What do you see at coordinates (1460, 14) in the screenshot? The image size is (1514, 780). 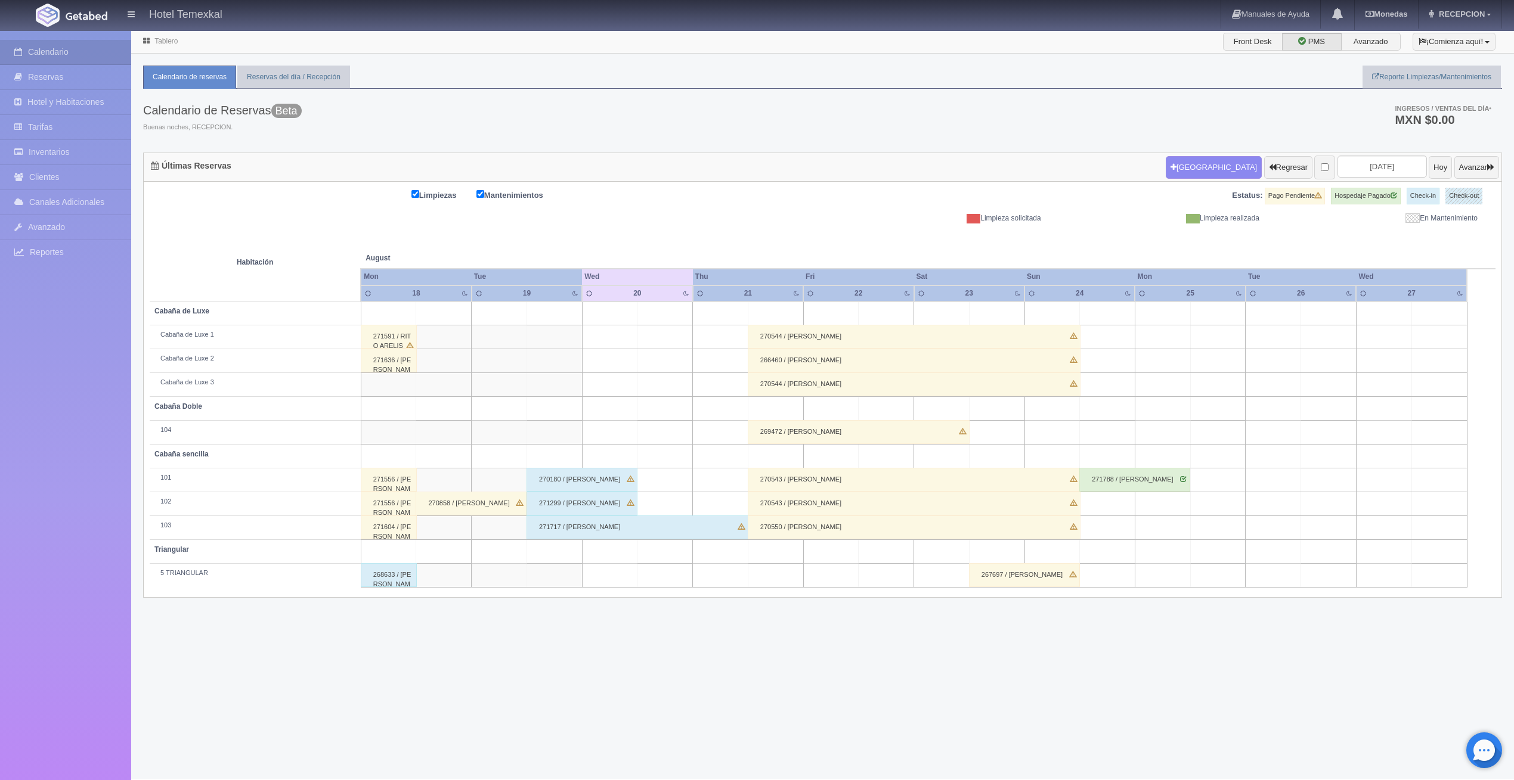 I see `span: RECEPCION` at bounding box center [1460, 14].